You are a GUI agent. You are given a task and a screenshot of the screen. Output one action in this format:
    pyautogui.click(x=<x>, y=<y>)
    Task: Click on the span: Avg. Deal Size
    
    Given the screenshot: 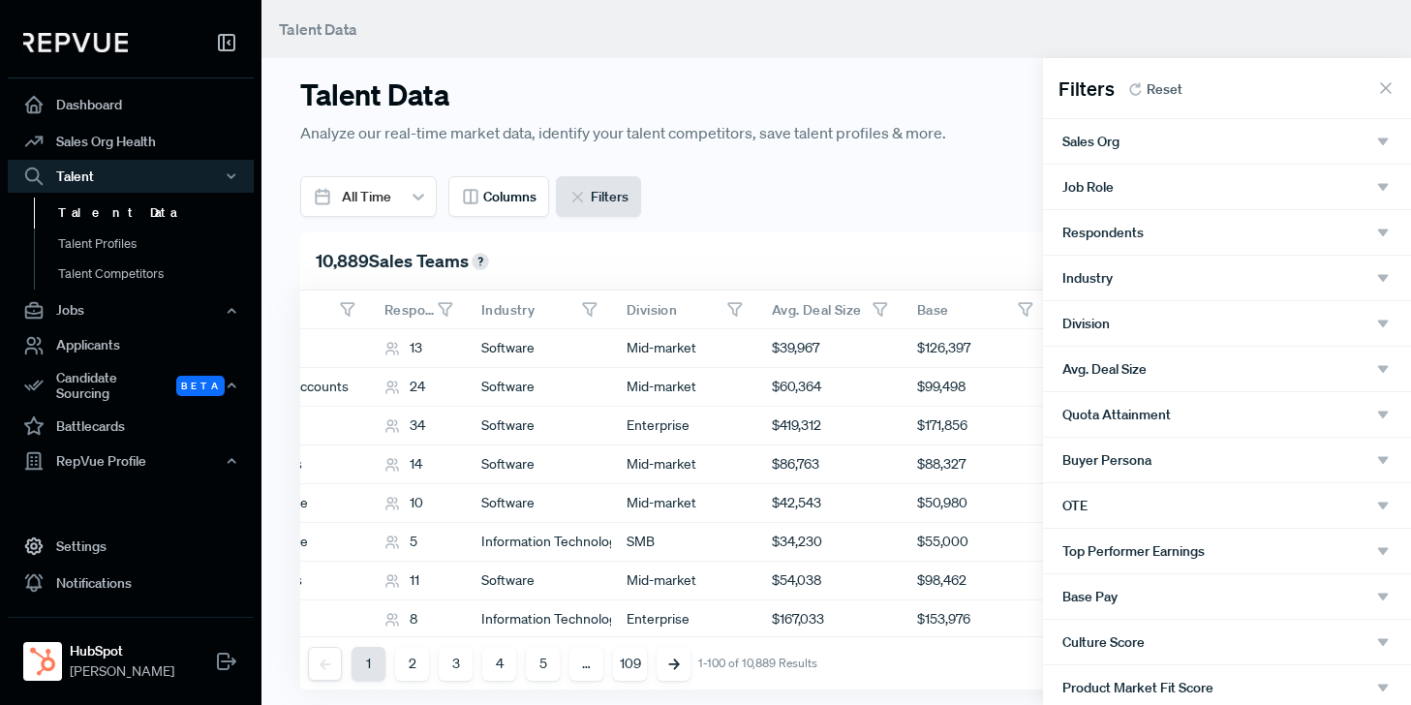 What is the action you would take?
    pyautogui.click(x=1104, y=369)
    